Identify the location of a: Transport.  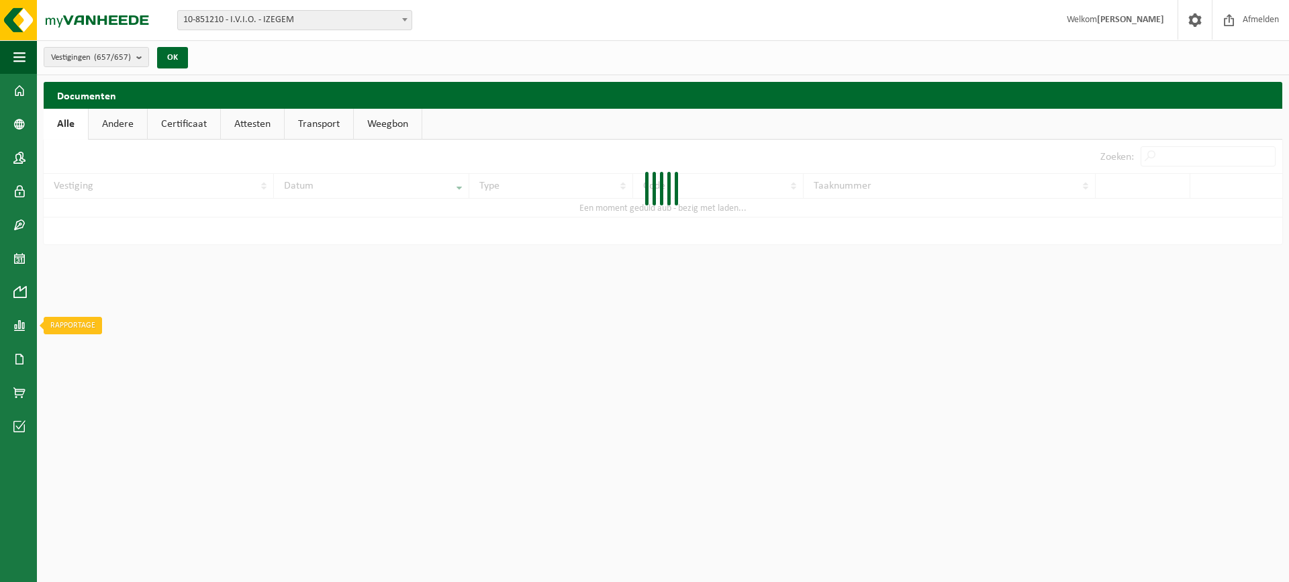
(319, 124).